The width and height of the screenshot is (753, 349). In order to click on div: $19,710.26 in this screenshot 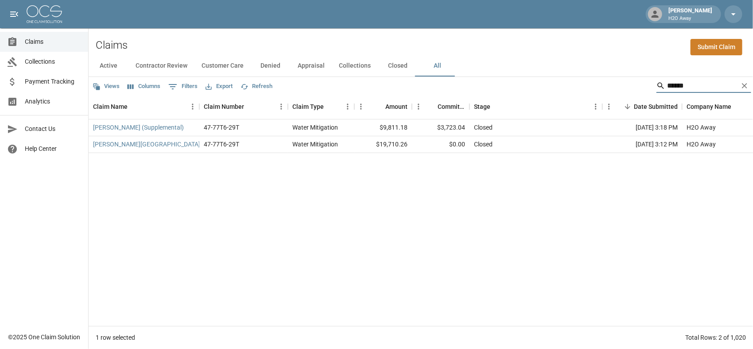, I will do `click(383, 145)`.